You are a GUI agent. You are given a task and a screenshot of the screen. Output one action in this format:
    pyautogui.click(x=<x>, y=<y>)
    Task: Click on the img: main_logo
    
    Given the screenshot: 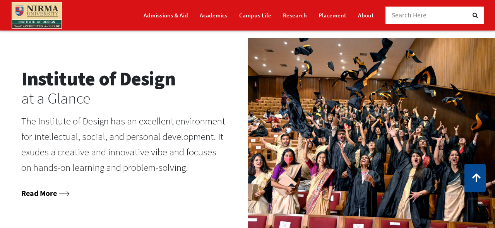 What is the action you would take?
    pyautogui.click(x=37, y=15)
    